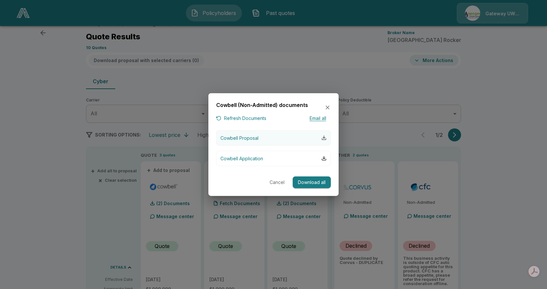  What do you see at coordinates (262, 105) in the screenshot?
I see `h6: Cowbell (Non-Admitted) documents` at bounding box center [262, 105].